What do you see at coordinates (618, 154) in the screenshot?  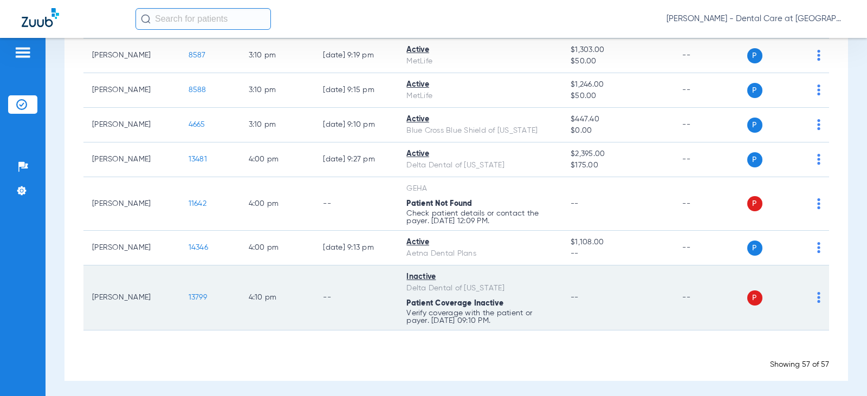 I see `span: $2,395.00` at bounding box center [618, 154].